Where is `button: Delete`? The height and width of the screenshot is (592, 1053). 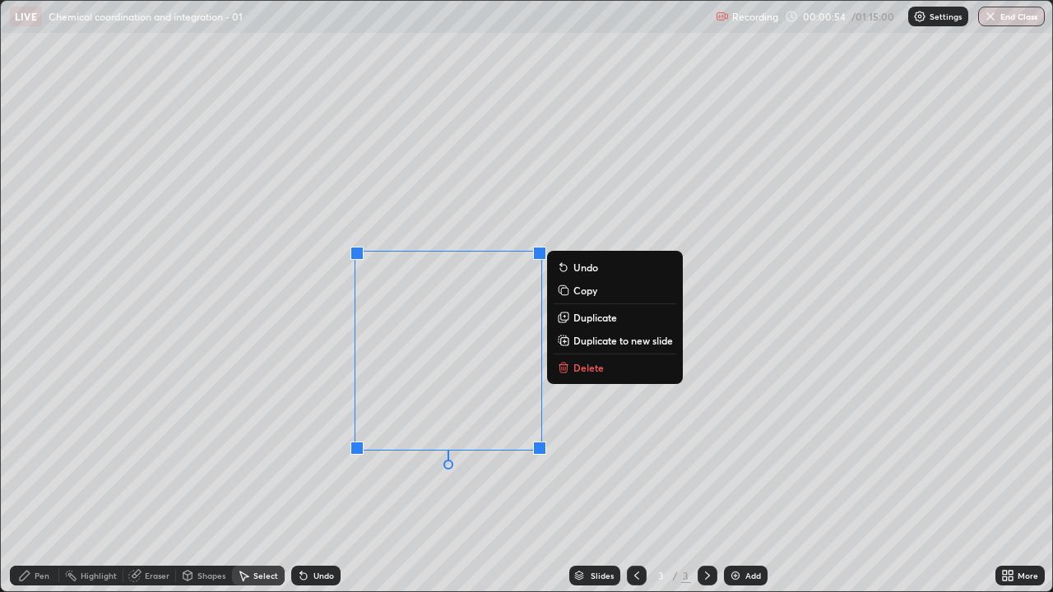
button: Delete is located at coordinates (615, 368).